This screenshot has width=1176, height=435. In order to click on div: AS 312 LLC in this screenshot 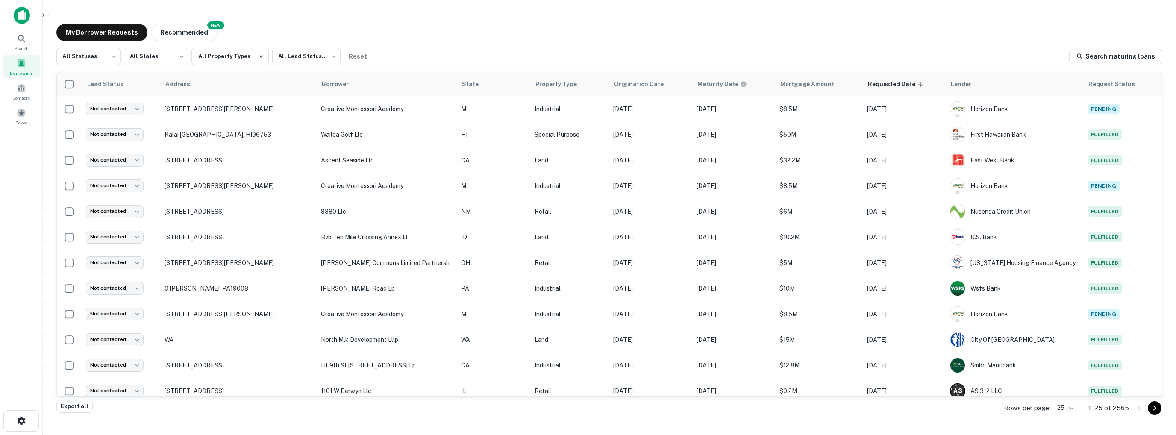, I will do `click(1014, 391)`.